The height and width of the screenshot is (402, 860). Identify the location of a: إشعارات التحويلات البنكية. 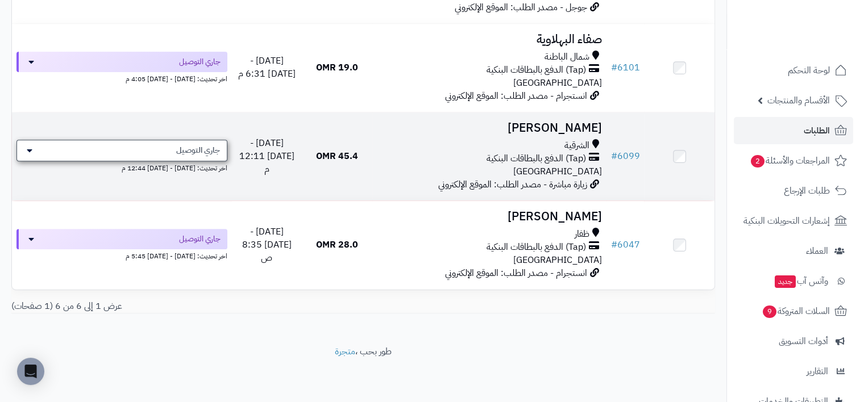
(794, 221).